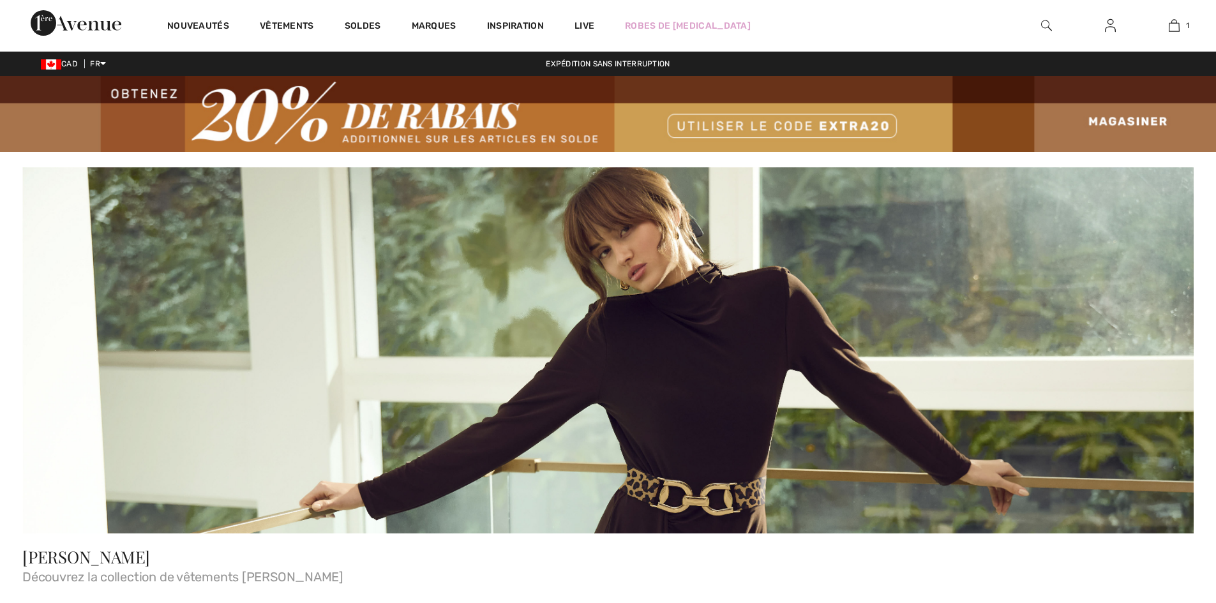 This screenshot has height=603, width=1216. What do you see at coordinates (76, 23) in the screenshot?
I see `img: 1ère Avenue` at bounding box center [76, 23].